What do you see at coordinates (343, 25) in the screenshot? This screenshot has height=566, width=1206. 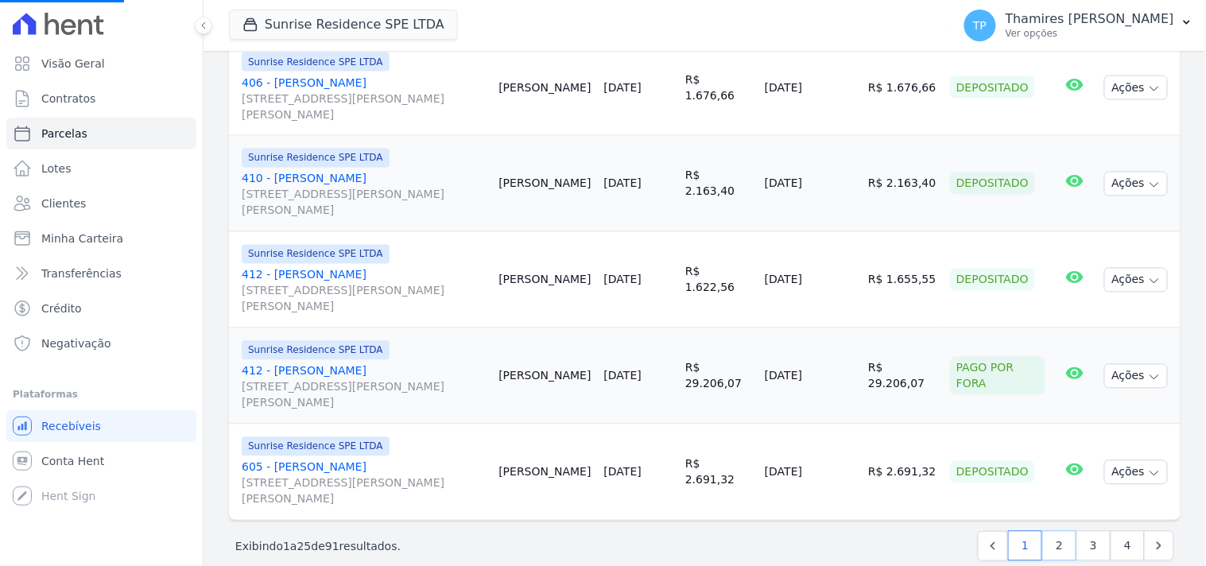 I see `button: Sunrise Residence SPE LTDA` at bounding box center [343, 25].